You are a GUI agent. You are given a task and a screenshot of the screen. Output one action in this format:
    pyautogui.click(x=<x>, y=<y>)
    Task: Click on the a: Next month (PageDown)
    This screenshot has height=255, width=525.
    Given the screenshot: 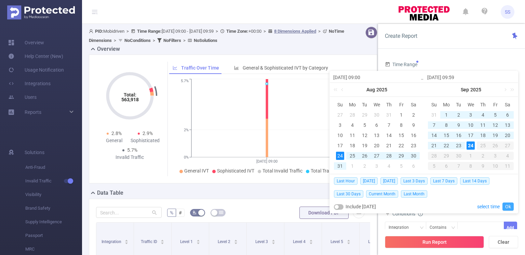 What is the action you would take?
    pyautogui.click(x=504, y=90)
    